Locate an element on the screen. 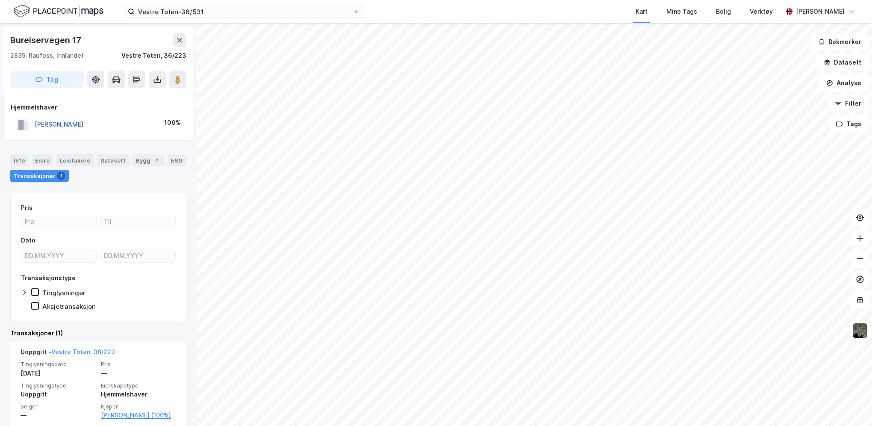 This screenshot has height=426, width=872. div: Mine Tags is located at coordinates (682, 12).